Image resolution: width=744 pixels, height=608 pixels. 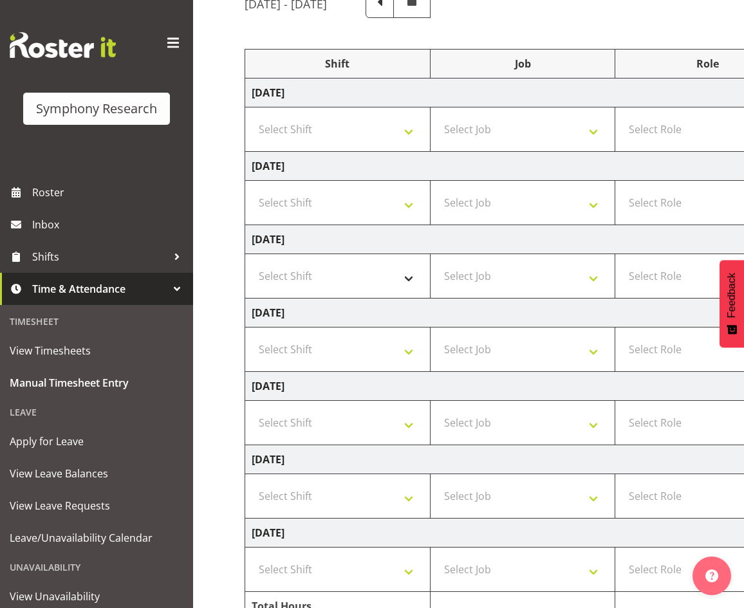 What do you see at coordinates (732, 304) in the screenshot?
I see `button: Feedback - Show survey` at bounding box center [732, 304].